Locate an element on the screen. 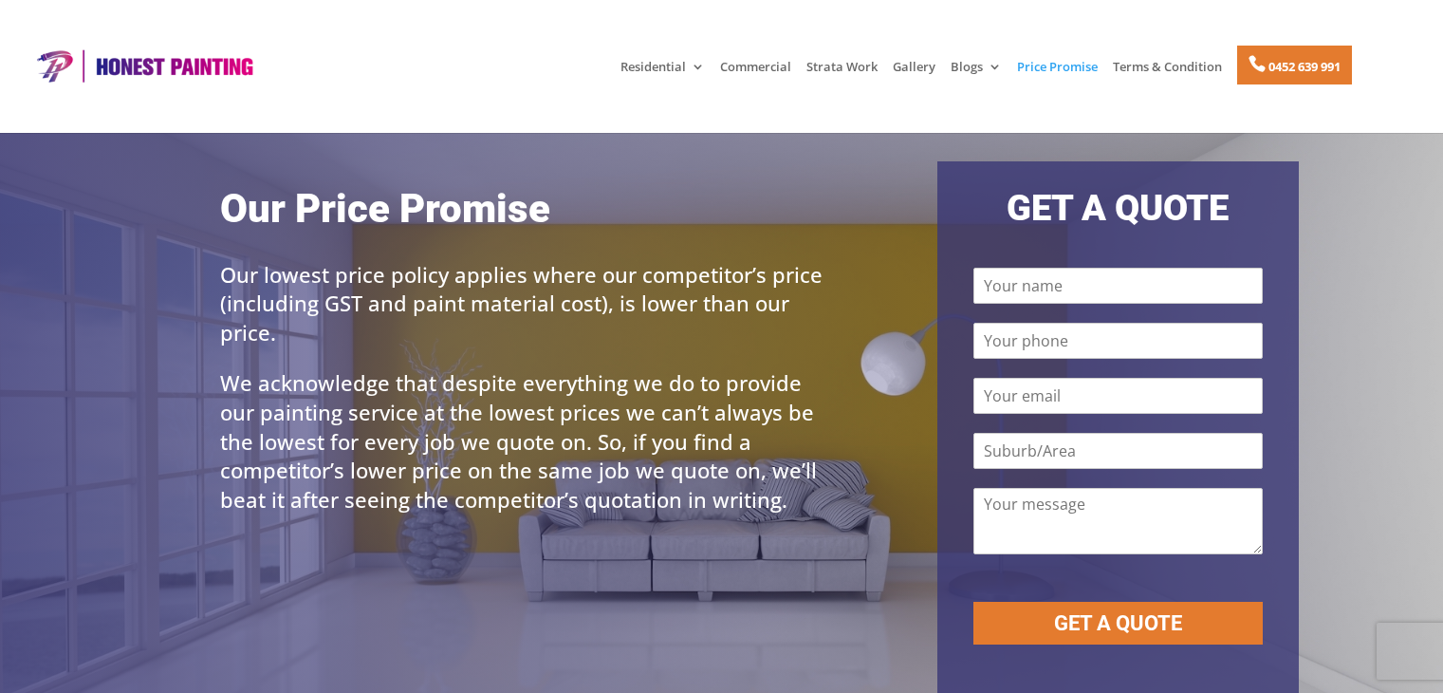  a: Residential is located at coordinates (662, 76).